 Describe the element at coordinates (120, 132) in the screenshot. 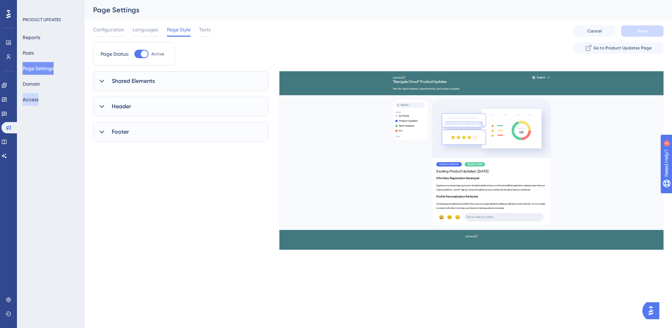

I see `span: Footer` at that location.